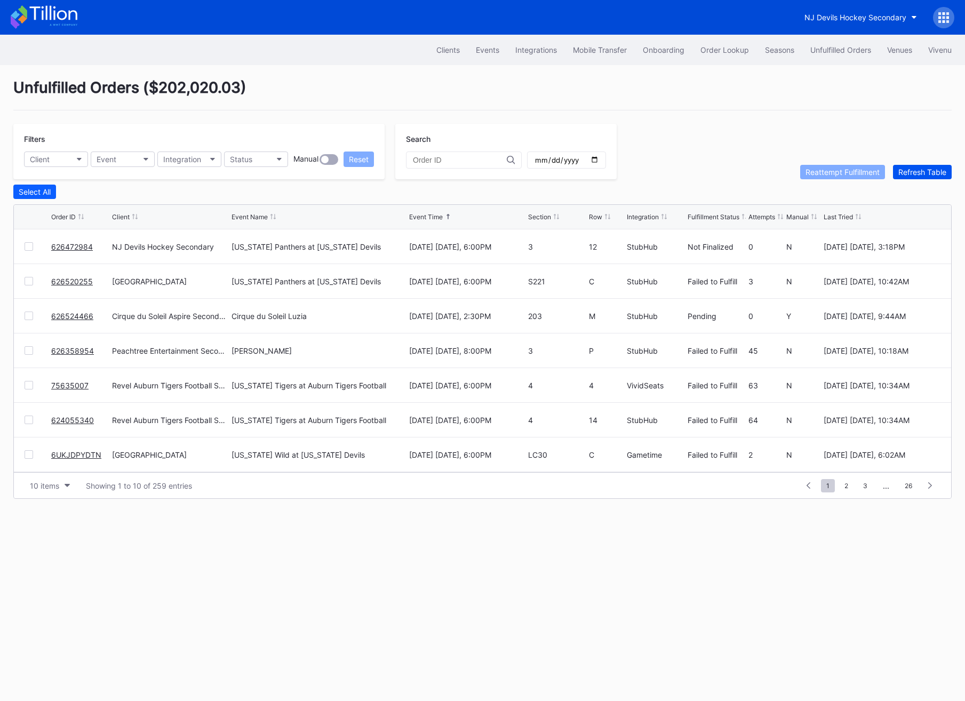  What do you see at coordinates (843, 172) in the screenshot?
I see `div: Reattempt Fulfillment` at bounding box center [843, 172].